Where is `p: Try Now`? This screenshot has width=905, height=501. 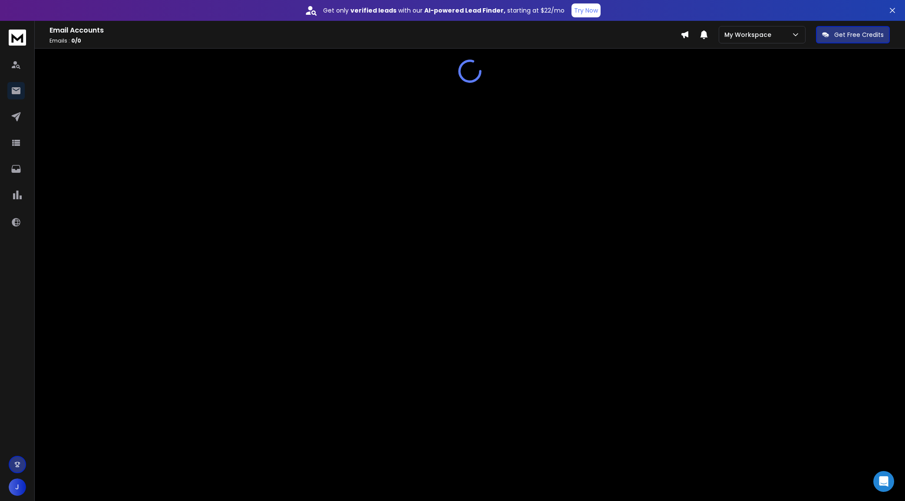
p: Try Now is located at coordinates (586, 10).